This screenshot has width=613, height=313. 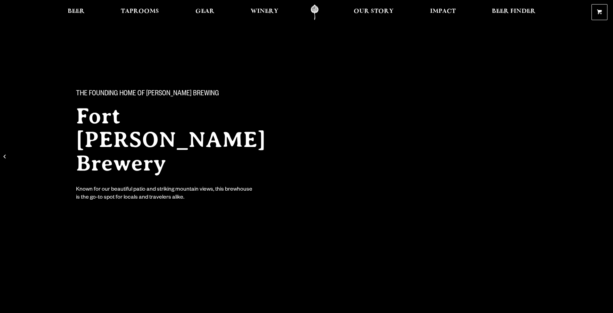 What do you see at coordinates (513, 11) in the screenshot?
I see `span: Beer Finder` at bounding box center [513, 11].